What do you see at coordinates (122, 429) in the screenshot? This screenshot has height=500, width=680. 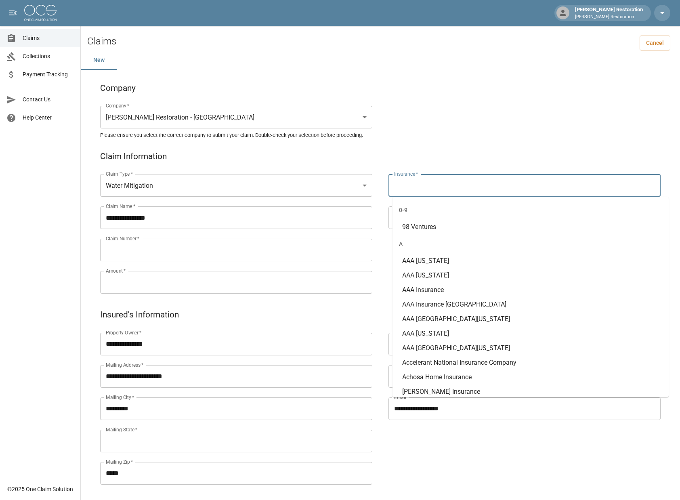 I see `label: Mailing State` at bounding box center [122, 429].